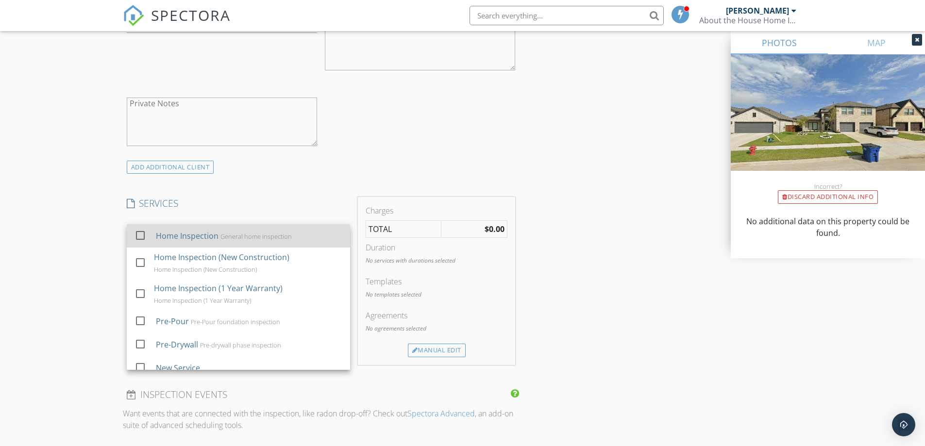 This screenshot has width=925, height=446. I want to click on div: Pre-Pour foundation inspection, so click(235, 322).